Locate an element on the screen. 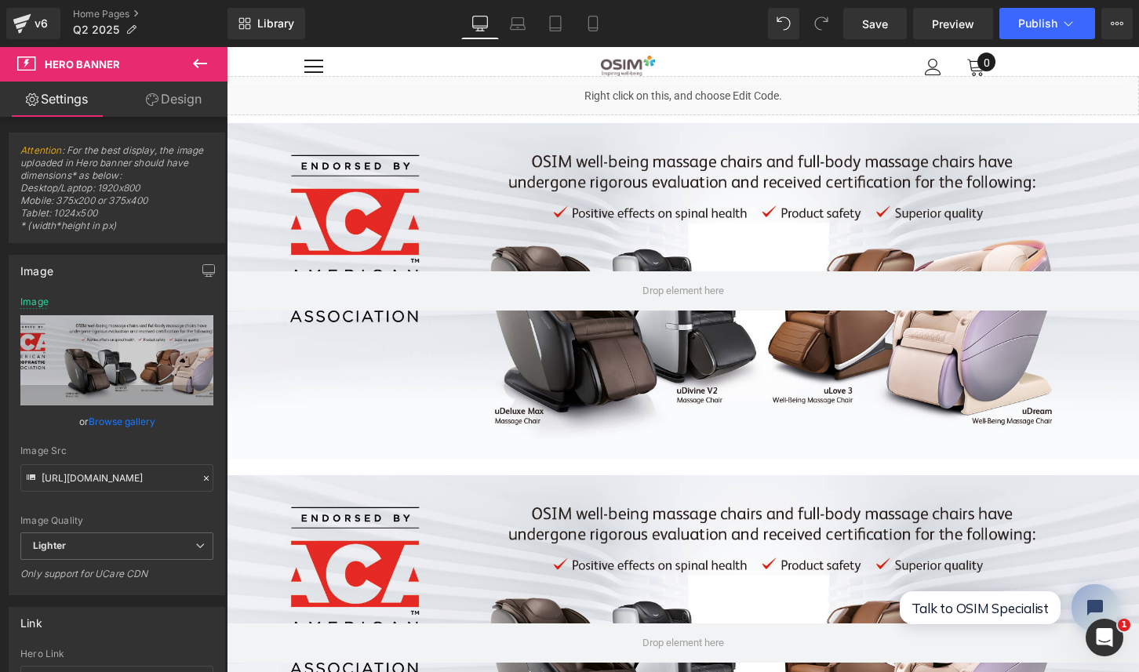 The height and width of the screenshot is (672, 1139). a: Mobile is located at coordinates (593, 24).